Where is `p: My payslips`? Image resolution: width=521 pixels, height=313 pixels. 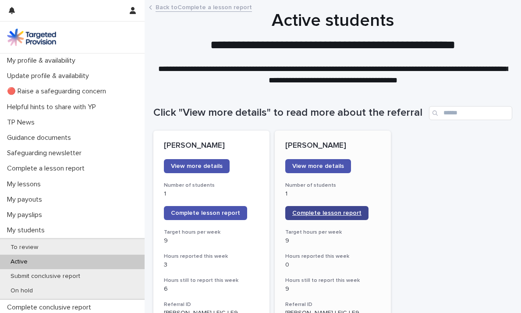
p: My payslips is located at coordinates (26, 215).